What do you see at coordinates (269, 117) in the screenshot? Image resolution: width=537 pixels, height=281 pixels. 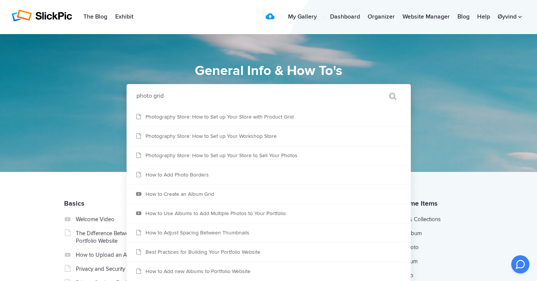 I see `a: Photography Store: How to Set up Your Store with Product Grid` at bounding box center [269, 117].